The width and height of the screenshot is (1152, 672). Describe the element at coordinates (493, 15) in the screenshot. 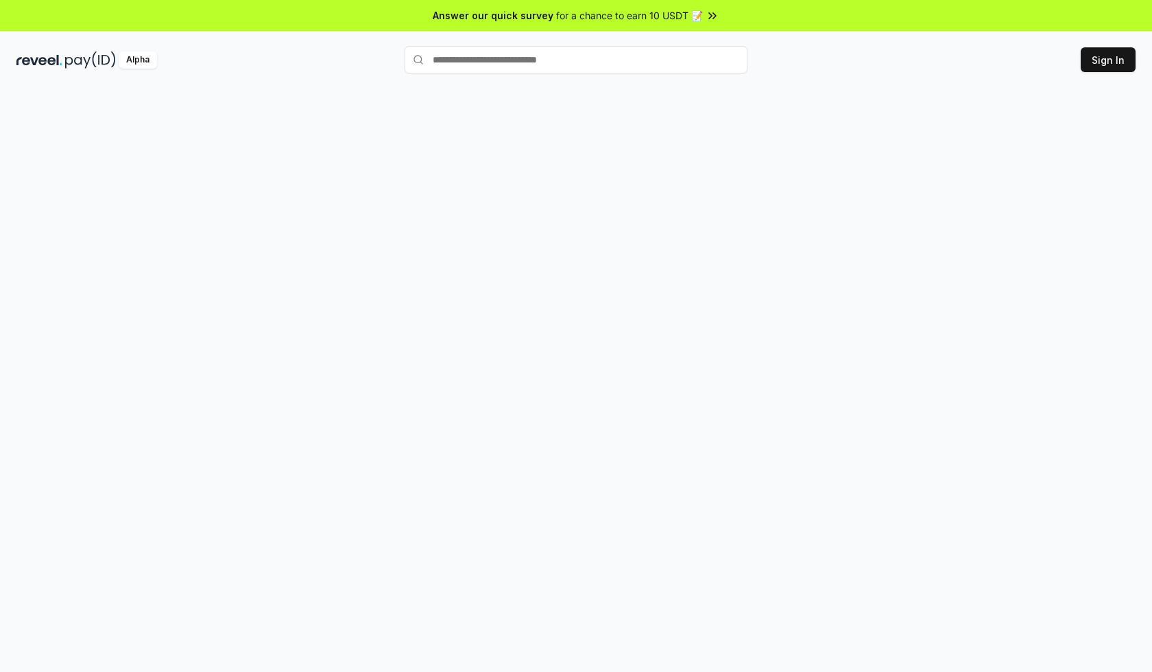

I see `span: Answer our quick survey` at that location.